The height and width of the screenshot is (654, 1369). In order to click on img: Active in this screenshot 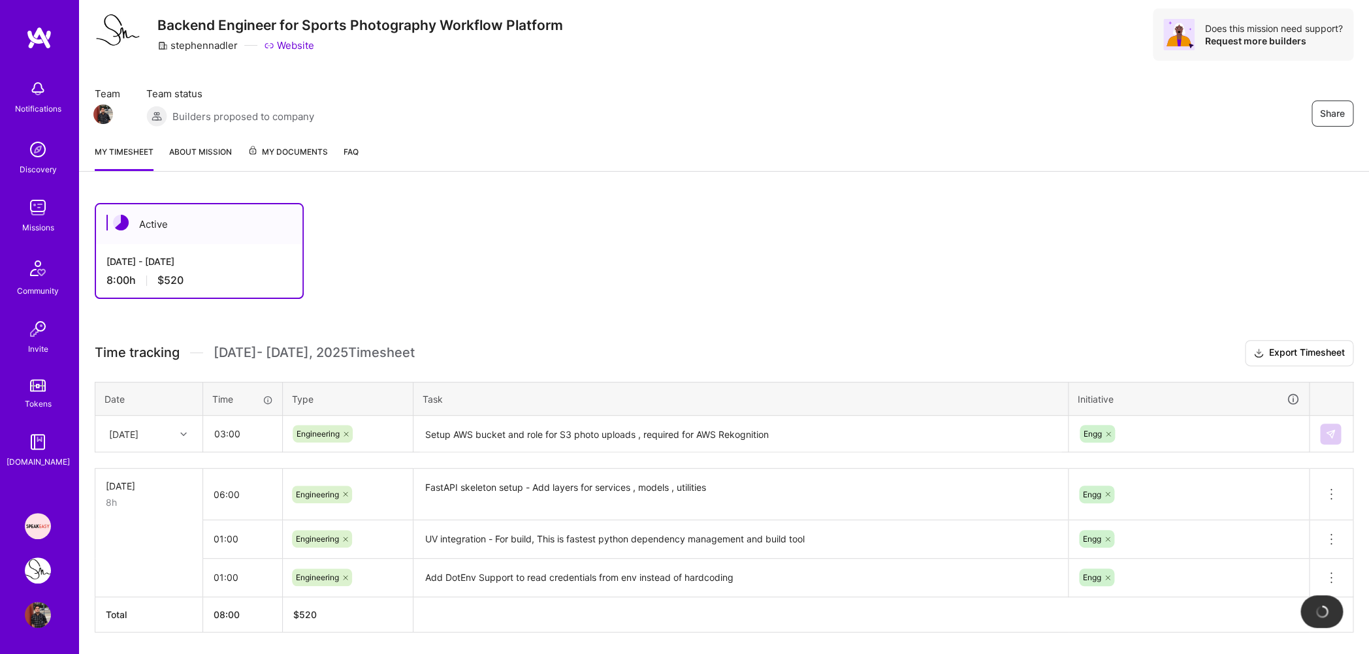, I will do `click(121, 223)`.